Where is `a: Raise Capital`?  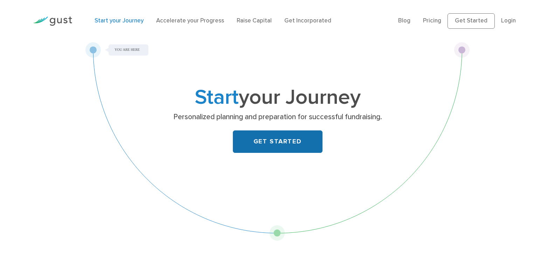 a: Raise Capital is located at coordinates (254, 21).